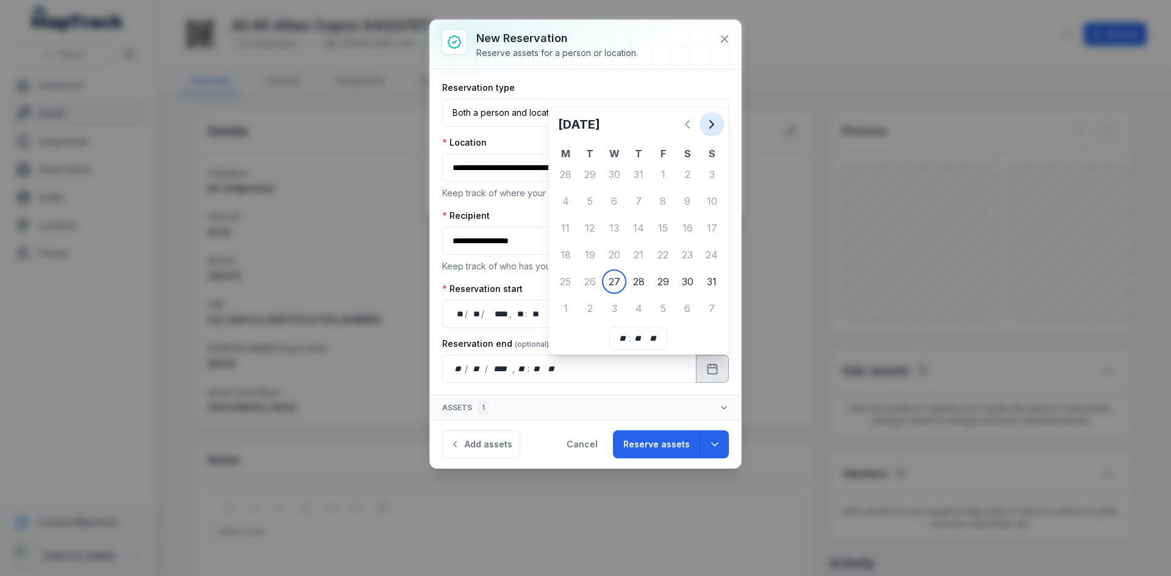 The height and width of the screenshot is (576, 1171). I want to click on div: 22, so click(663, 255).